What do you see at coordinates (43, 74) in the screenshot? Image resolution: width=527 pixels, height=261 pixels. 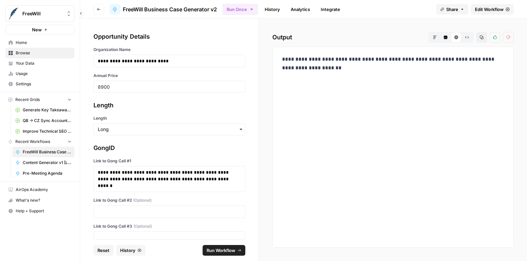 I see `span: Usage` at bounding box center [43, 74].